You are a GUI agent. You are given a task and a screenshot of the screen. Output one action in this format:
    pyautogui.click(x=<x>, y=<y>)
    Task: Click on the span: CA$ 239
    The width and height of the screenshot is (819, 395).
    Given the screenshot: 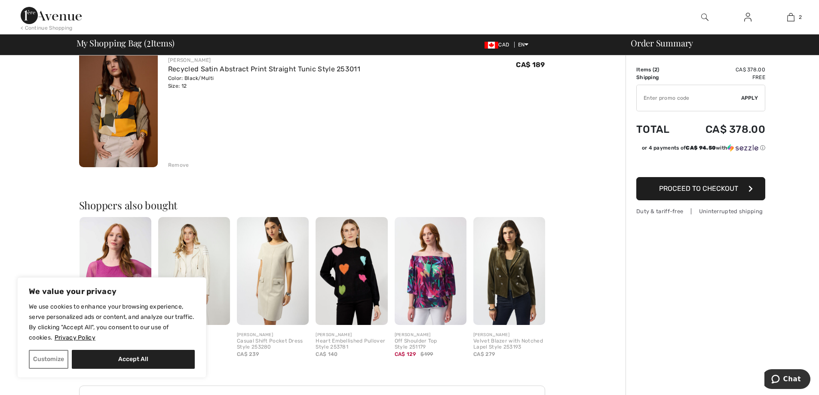 What is the action you would take?
    pyautogui.click(x=248, y=354)
    